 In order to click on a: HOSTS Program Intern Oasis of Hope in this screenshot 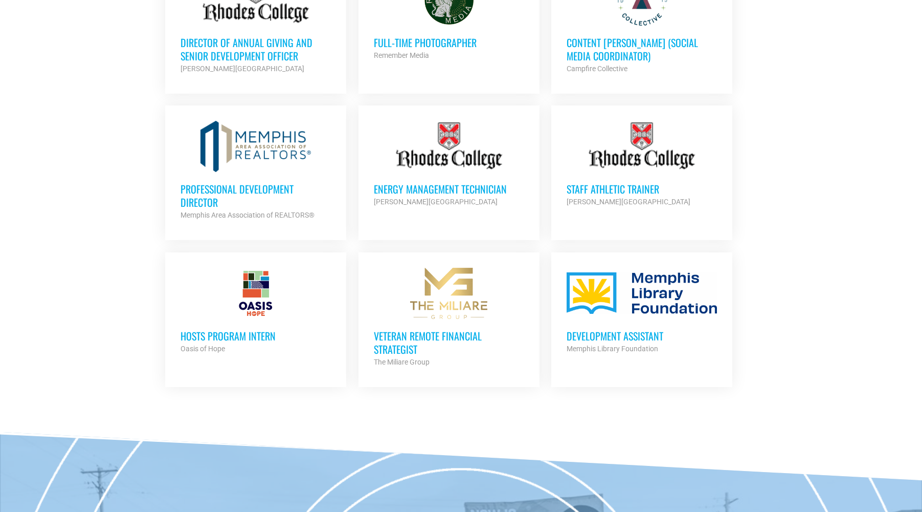, I will do `click(256, 311)`.